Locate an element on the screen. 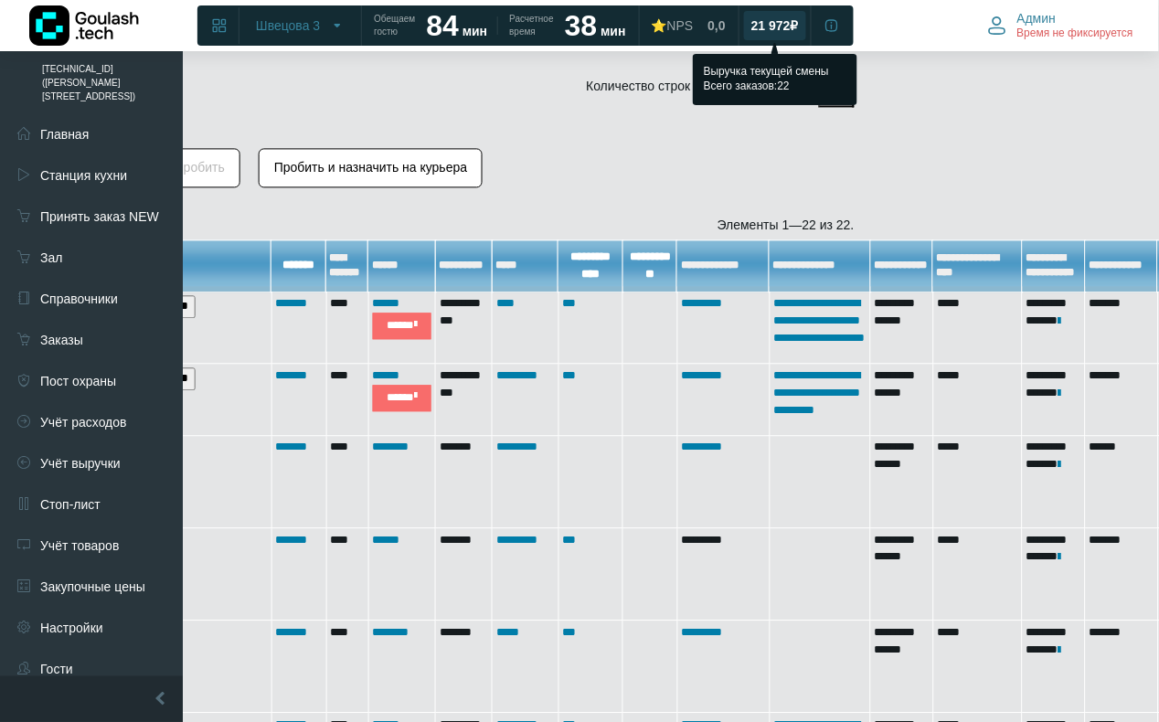 This screenshot has width=1159, height=722. button: Пробить is located at coordinates (199, 168).